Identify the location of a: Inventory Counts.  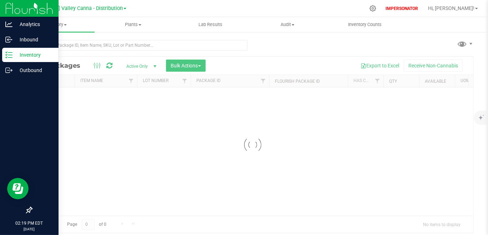
(365, 25).